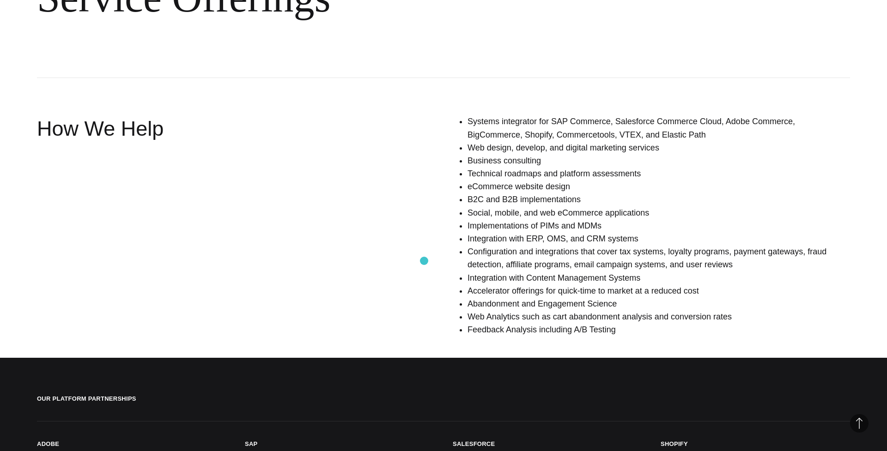 The width and height of the screenshot is (887, 451). What do you see at coordinates (659, 291) in the screenshot?
I see `li: Accelerator offerings for quick-time to market at a reduced cost` at bounding box center [659, 291].